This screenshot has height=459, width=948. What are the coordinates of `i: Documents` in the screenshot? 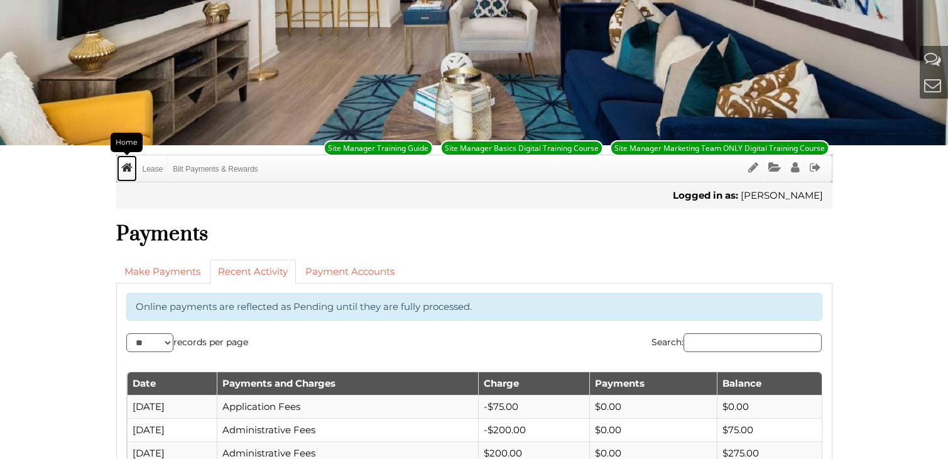 It's located at (775, 167).